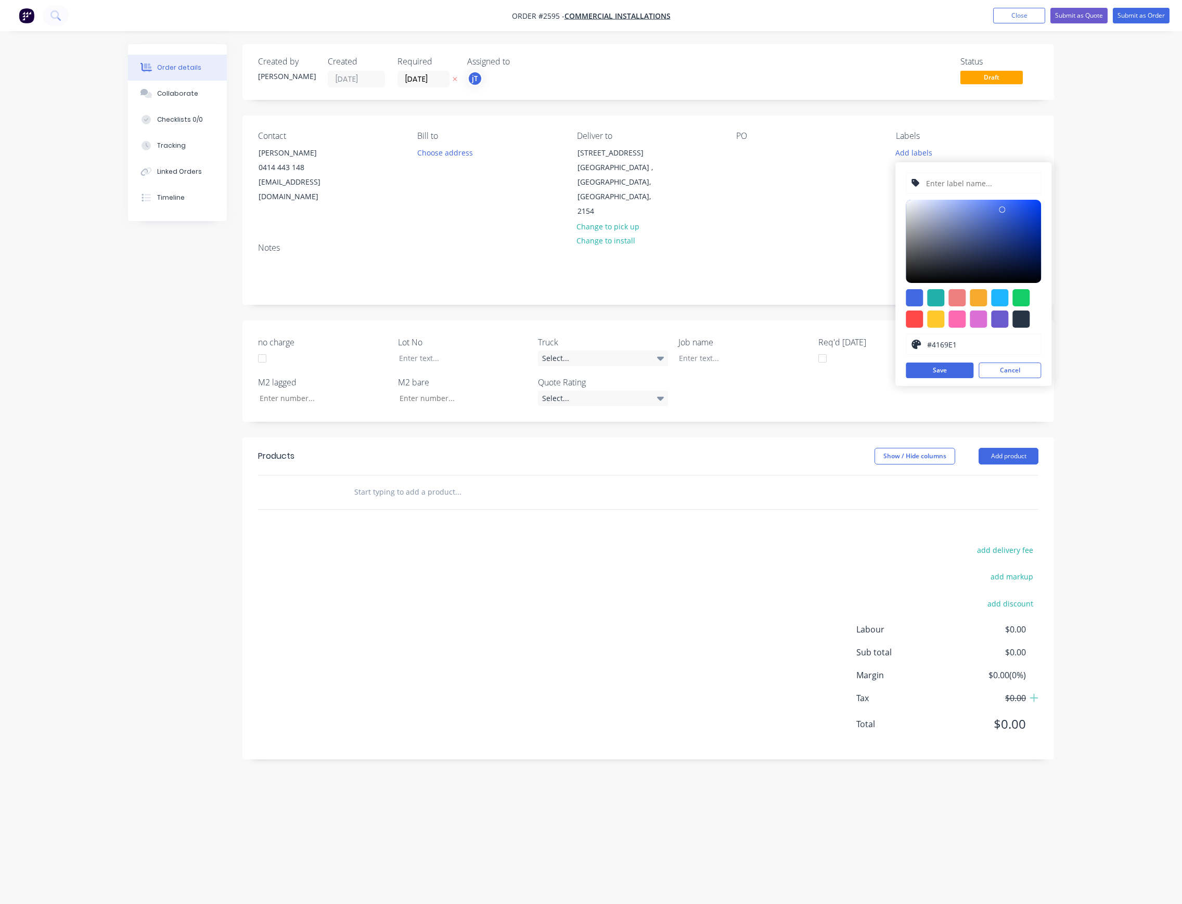 The image size is (1182, 904). What do you see at coordinates (179, 172) in the screenshot?
I see `div: Linked Orders` at bounding box center [179, 172].